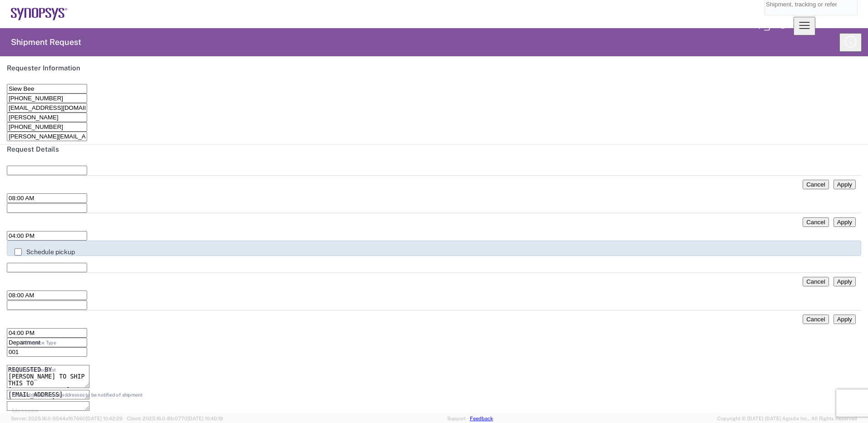 The height and width of the screenshot is (423, 868). I want to click on span: Server: 2025.16.0-9544af67660, so click(67, 419).